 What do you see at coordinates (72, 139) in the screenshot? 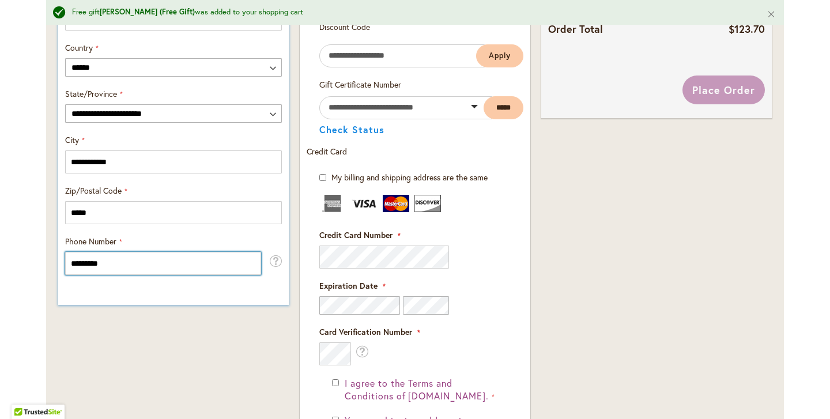
I see `span: City` at bounding box center [72, 139].